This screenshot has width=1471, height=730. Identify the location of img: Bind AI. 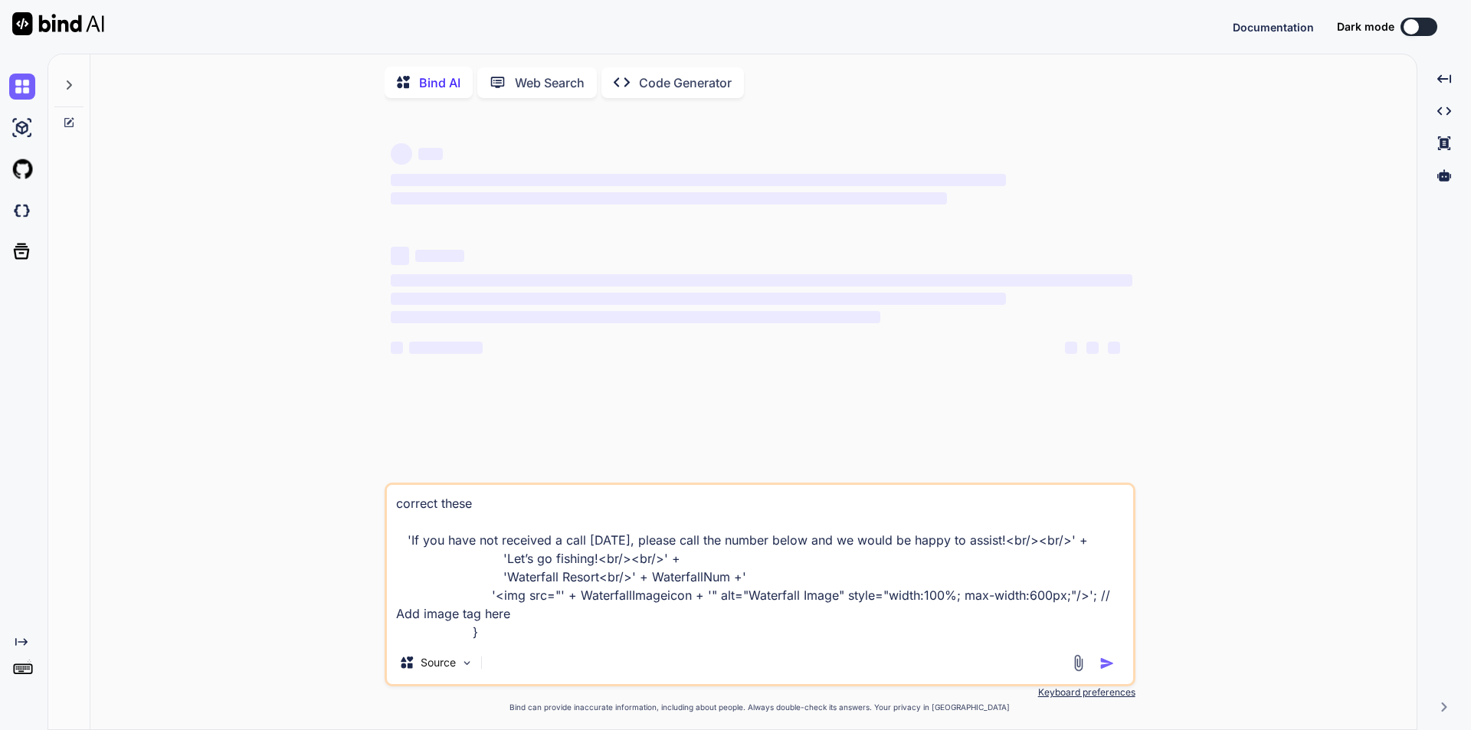
(58, 24).